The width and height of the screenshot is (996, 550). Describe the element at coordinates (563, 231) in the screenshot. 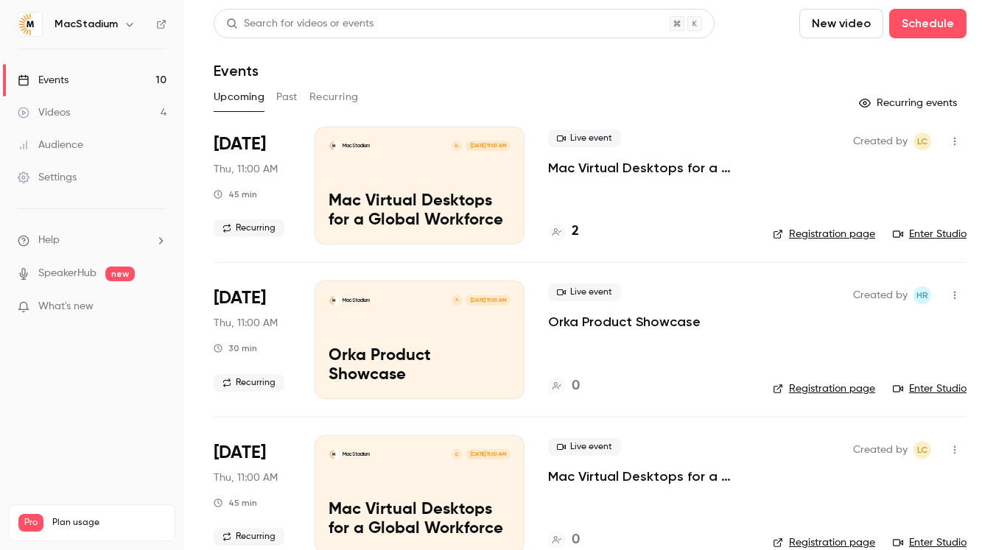

I see `a: 2` at that location.